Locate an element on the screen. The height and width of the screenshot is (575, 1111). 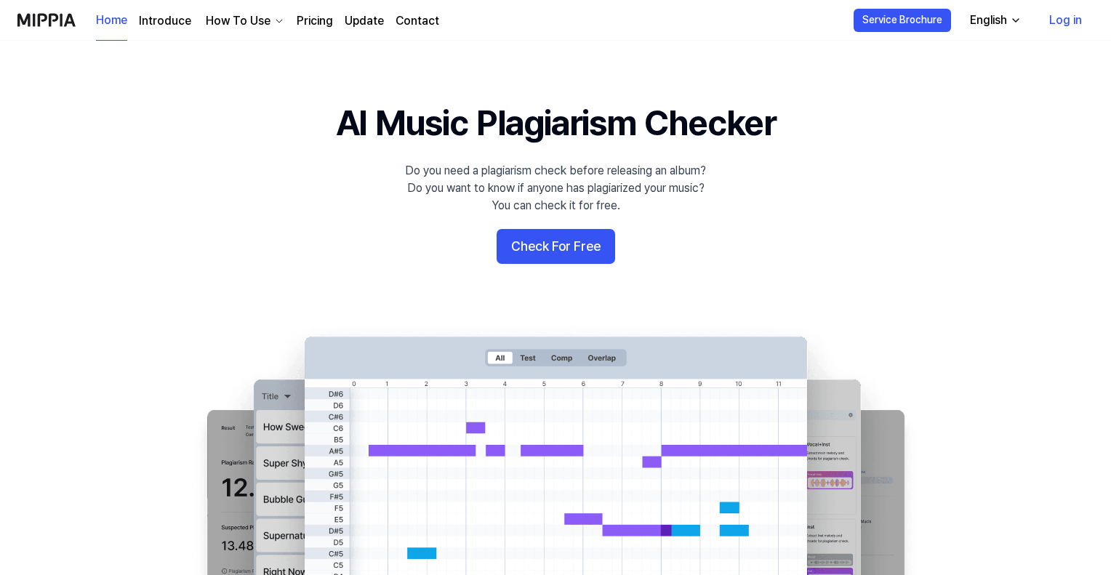
a: Service Brochure is located at coordinates (903, 20).